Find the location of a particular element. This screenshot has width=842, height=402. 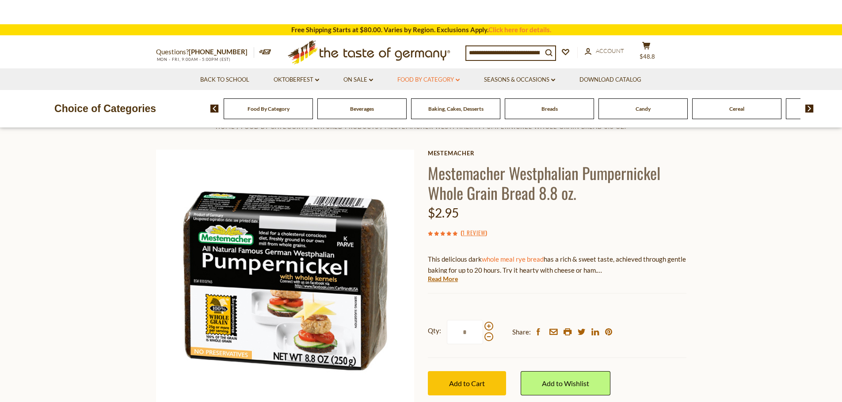

a: Seasons & Occasions is located at coordinates (519, 80).